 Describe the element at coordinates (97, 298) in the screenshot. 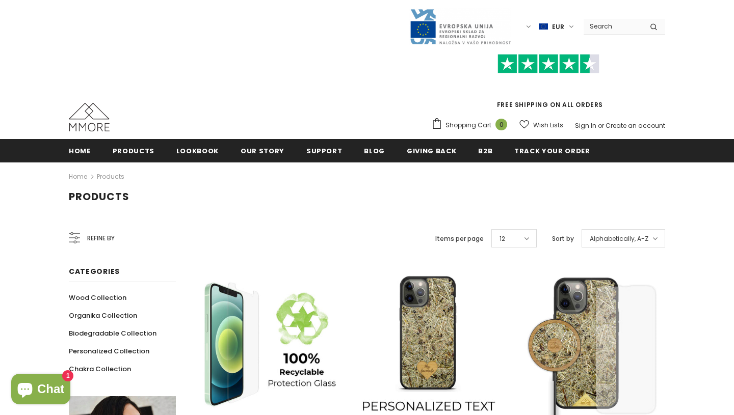

I see `span: Wood Collection` at that location.